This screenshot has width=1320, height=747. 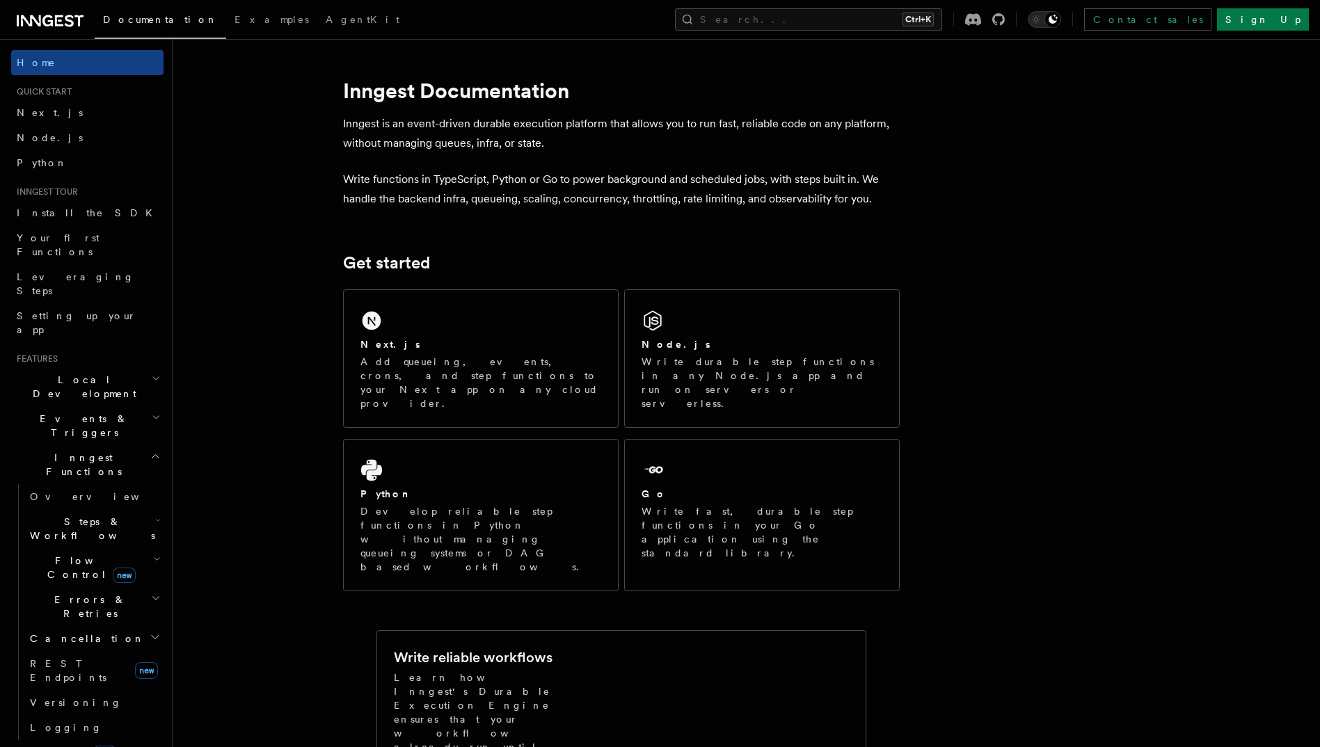 I want to click on p: Add queueing, events, crons, and step functions to your Next app on any cloud provider., so click(x=481, y=383).